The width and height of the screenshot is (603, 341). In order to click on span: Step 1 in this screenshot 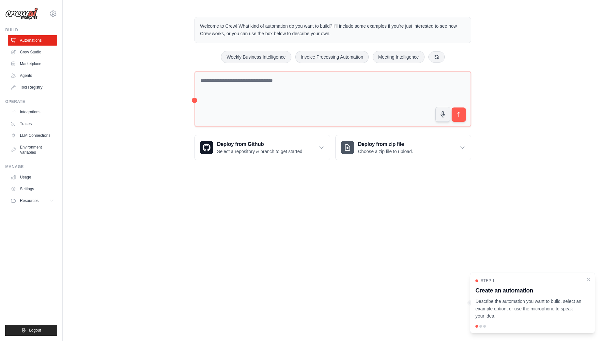, I will do `click(487, 281)`.